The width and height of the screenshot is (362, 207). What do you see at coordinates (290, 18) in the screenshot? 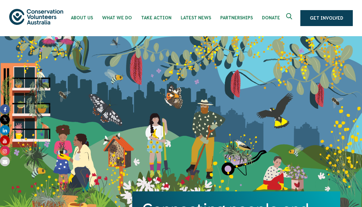
I see `button: Expand search box Close search box` at bounding box center [290, 18].